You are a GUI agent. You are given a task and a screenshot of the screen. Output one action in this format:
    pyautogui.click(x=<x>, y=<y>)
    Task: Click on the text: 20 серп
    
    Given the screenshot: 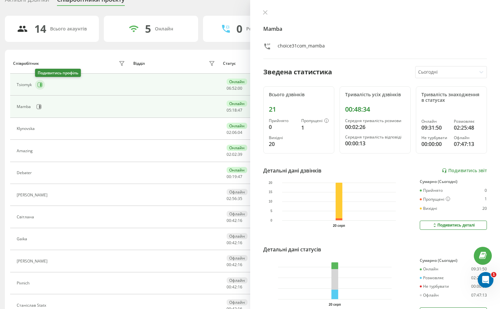 What is the action you would take?
    pyautogui.click(x=339, y=226)
    